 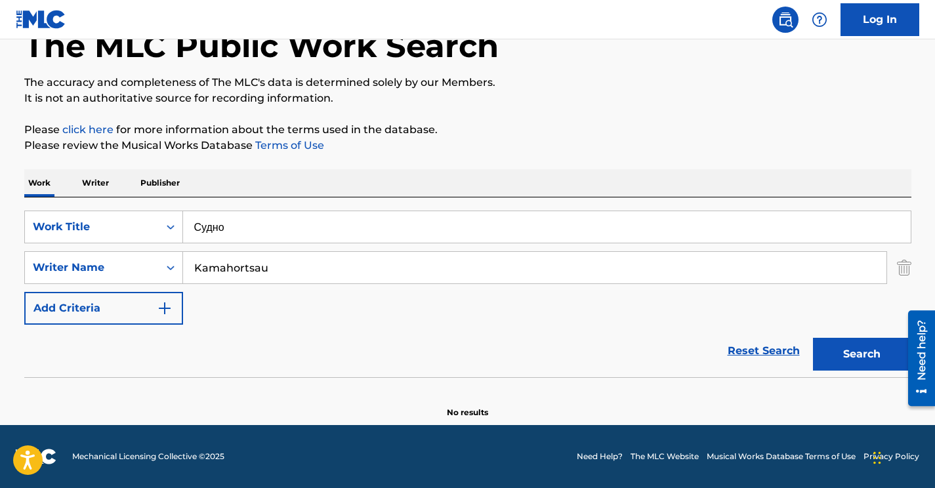 I want to click on p: Please review the Musical Works Database, so click(x=468, y=146).